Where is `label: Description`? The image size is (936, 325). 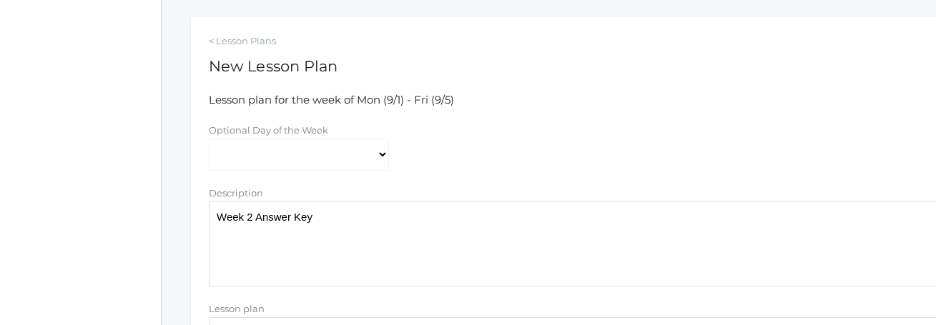
label: Description is located at coordinates (236, 193).